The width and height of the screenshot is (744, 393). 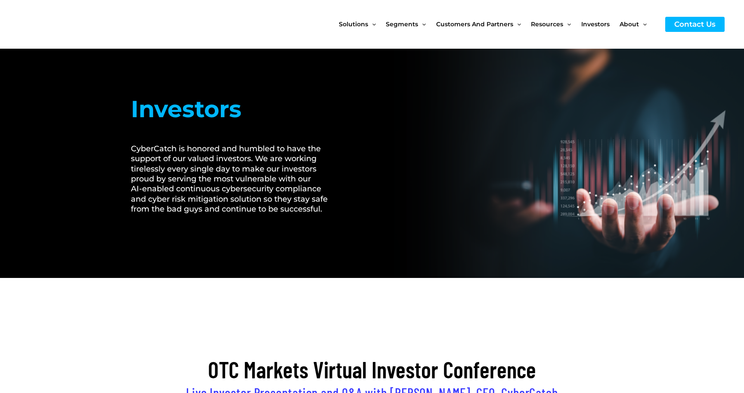 I want to click on div: Contact Us, so click(x=695, y=24).